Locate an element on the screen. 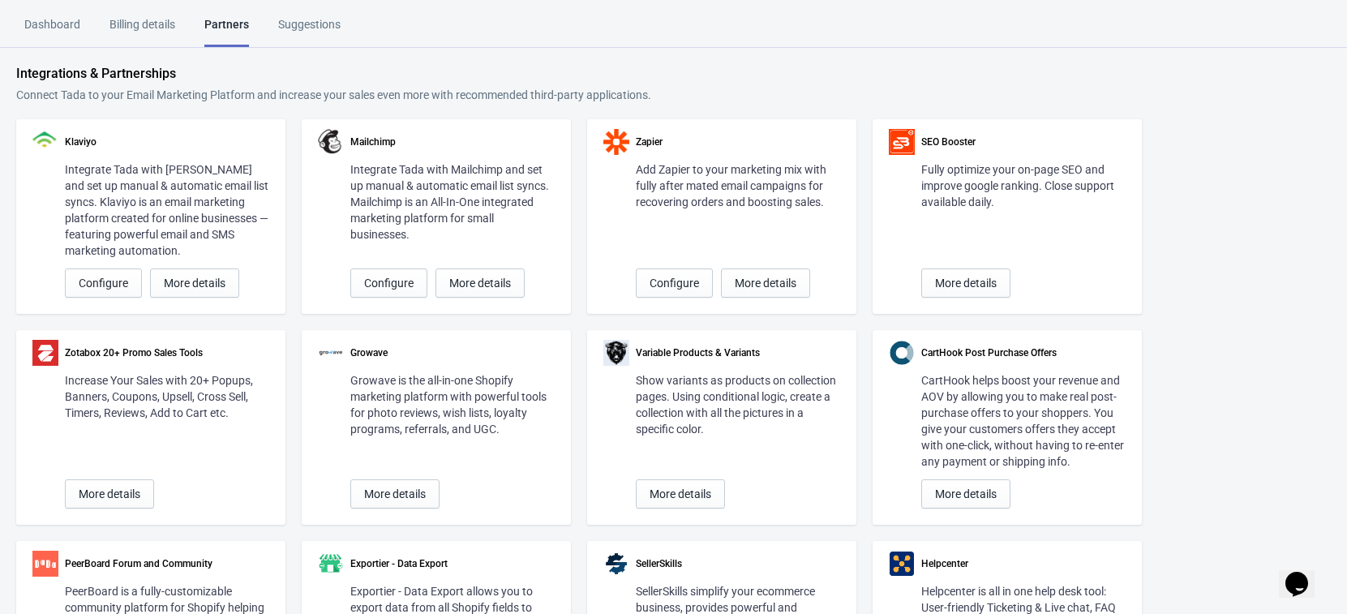  img: zapier.svg is located at coordinates (616, 142).